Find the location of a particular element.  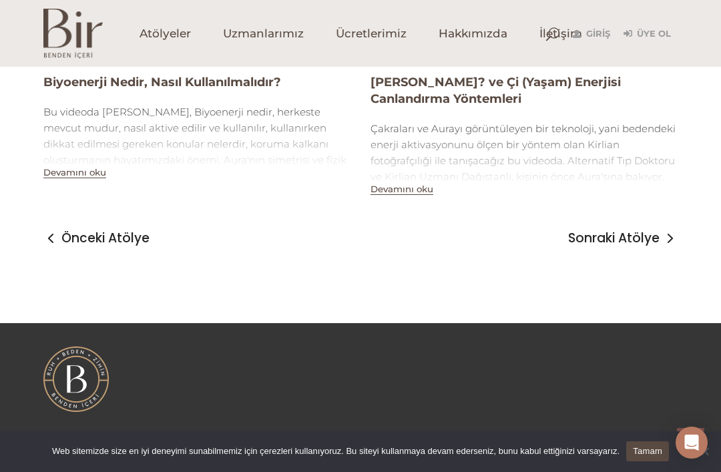

img: BI%CC%87R-LOGO.png is located at coordinates (76, 379).